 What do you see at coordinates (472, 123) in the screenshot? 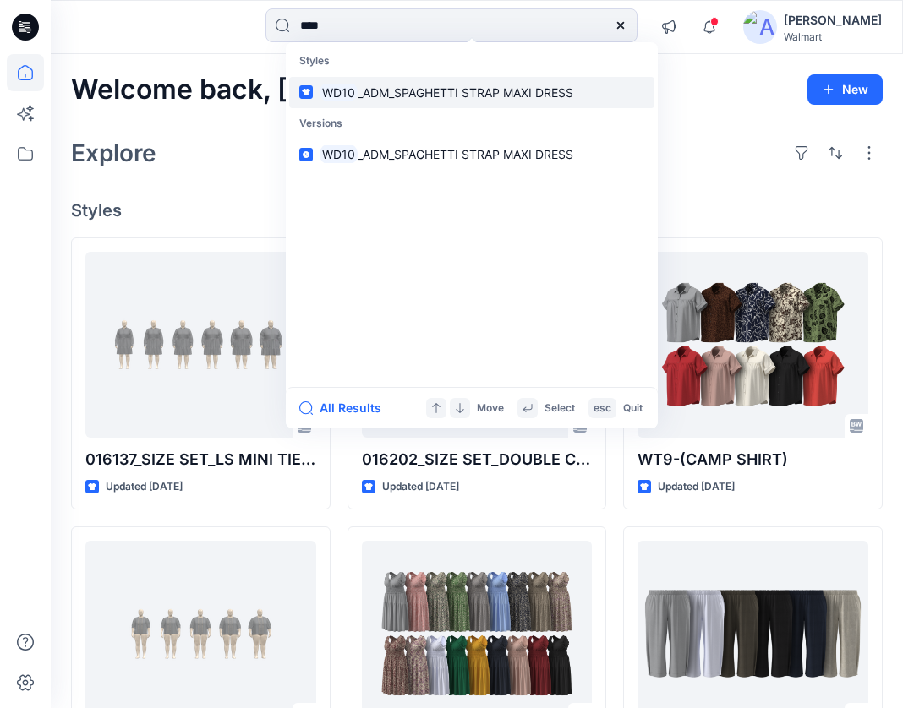
I see `p: Versions` at bounding box center [472, 123].